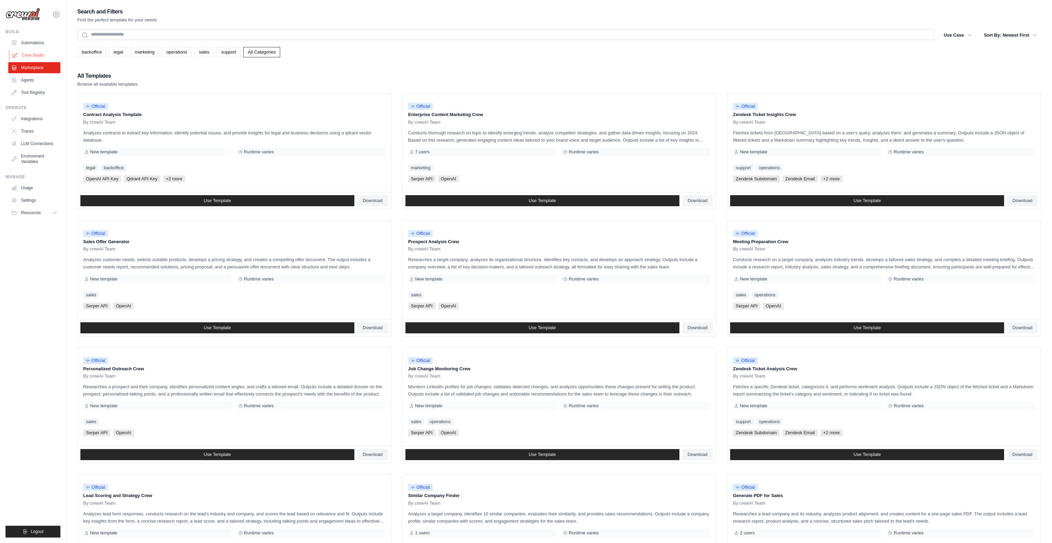 This screenshot has width=1052, height=543. Describe the element at coordinates (33, 32) in the screenshot. I see `div: Build` at that location.